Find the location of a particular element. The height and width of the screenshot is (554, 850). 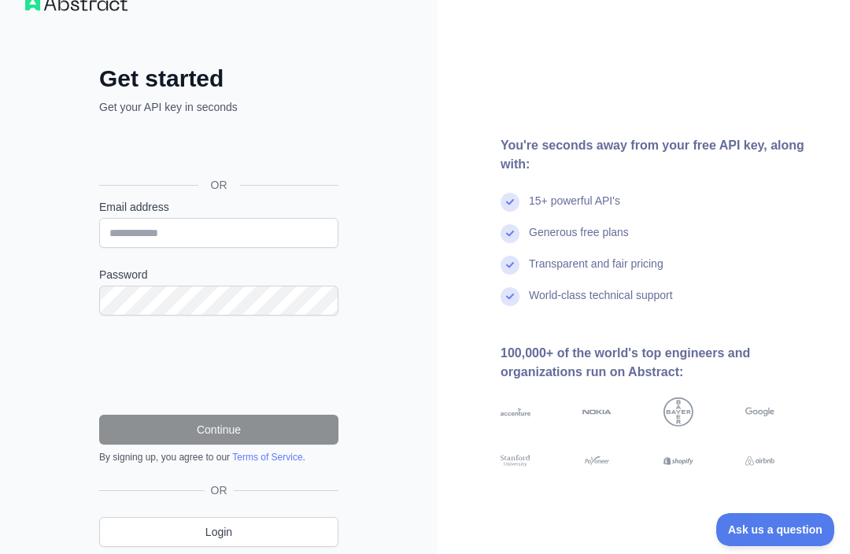

button: Continue is located at coordinates (219, 430).